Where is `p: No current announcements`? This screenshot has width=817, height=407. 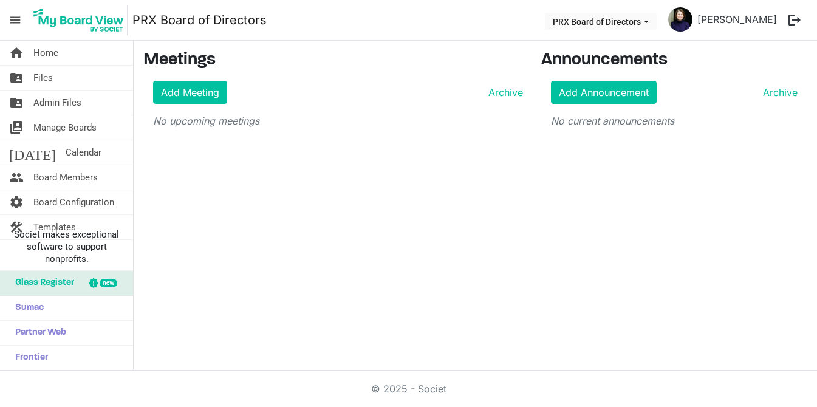
p: No current announcements is located at coordinates (675, 121).